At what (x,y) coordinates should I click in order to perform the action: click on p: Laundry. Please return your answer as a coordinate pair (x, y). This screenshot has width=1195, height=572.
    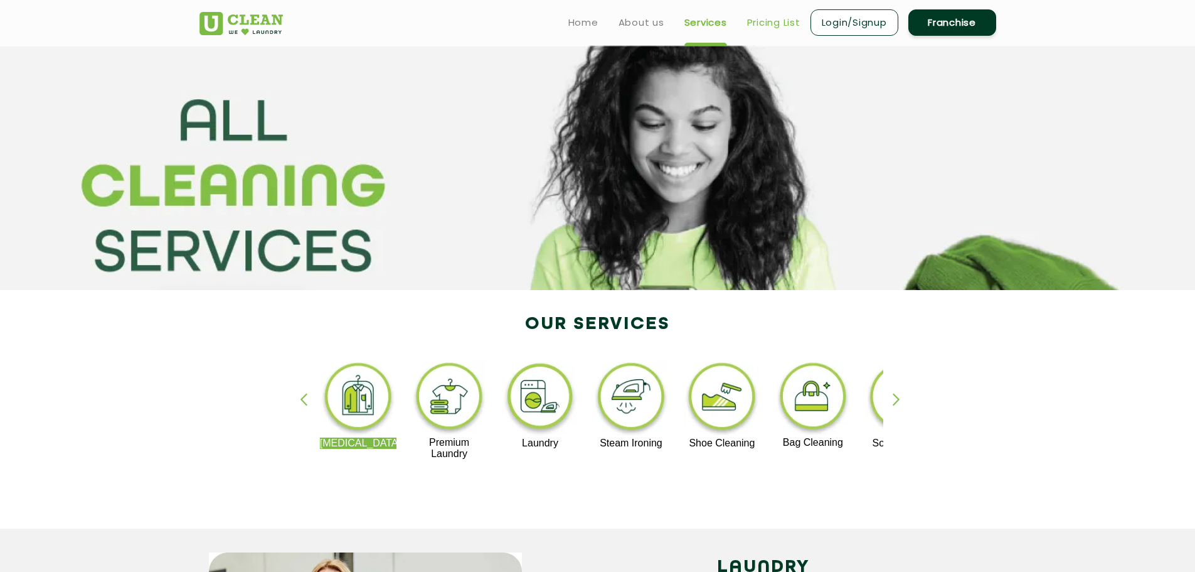
    Looking at the image, I should click on (540, 443).